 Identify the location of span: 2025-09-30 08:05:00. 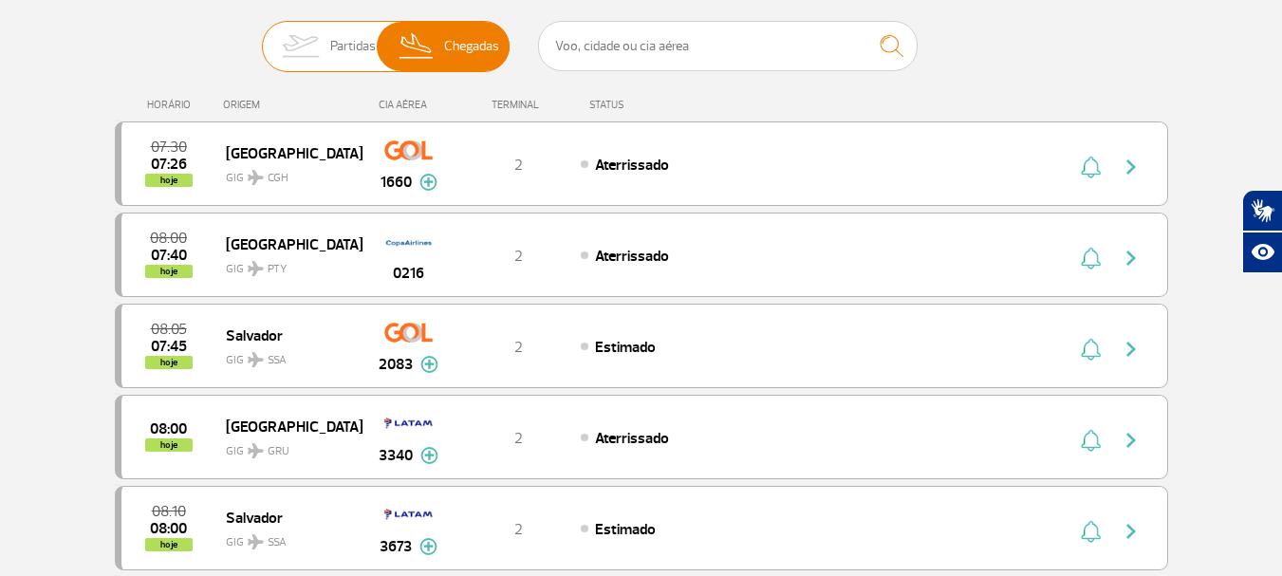
(169, 329).